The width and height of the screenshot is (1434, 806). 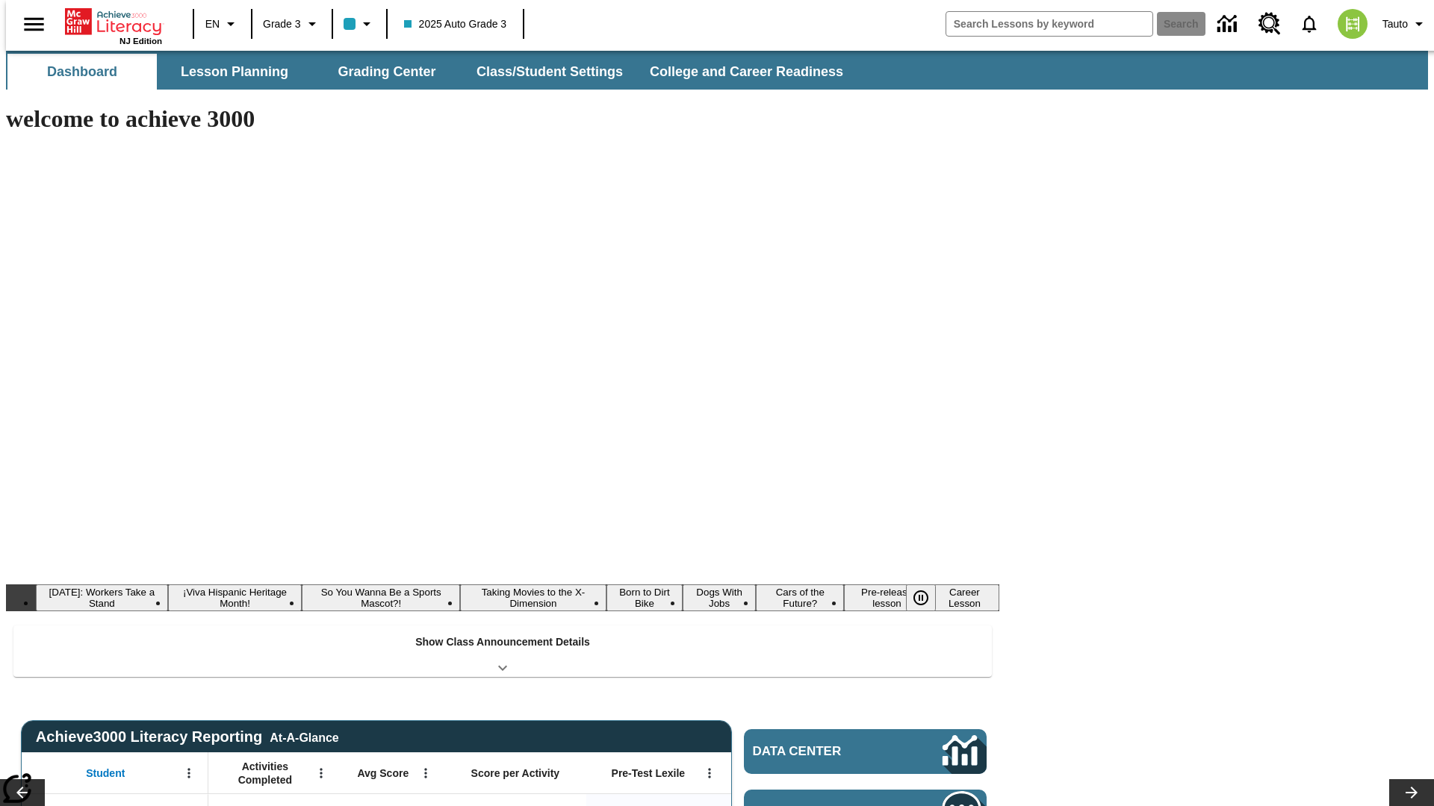 What do you see at coordinates (381, 598) in the screenshot?
I see `button: Slide 3 So You Wanna Be a Sports Mascot?!` at bounding box center [381, 598].